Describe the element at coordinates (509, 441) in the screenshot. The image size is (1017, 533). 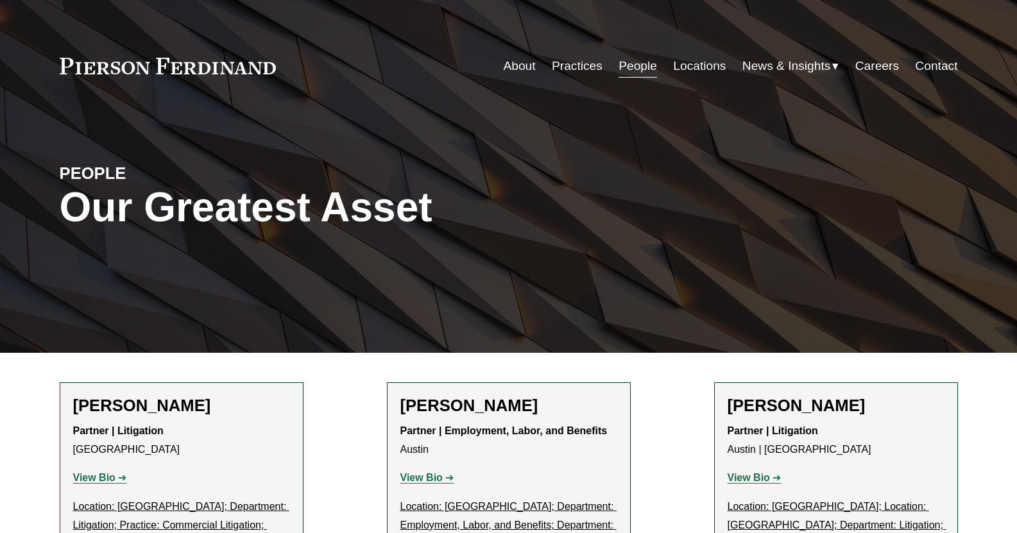
I see `p: Austin` at that location.